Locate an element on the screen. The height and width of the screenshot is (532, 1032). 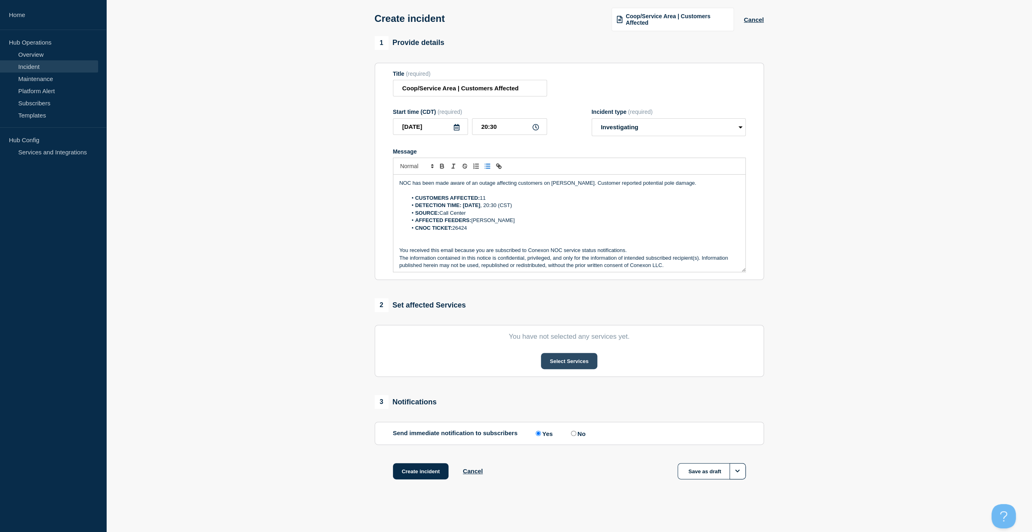
select: Incident type is located at coordinates (668, 127).